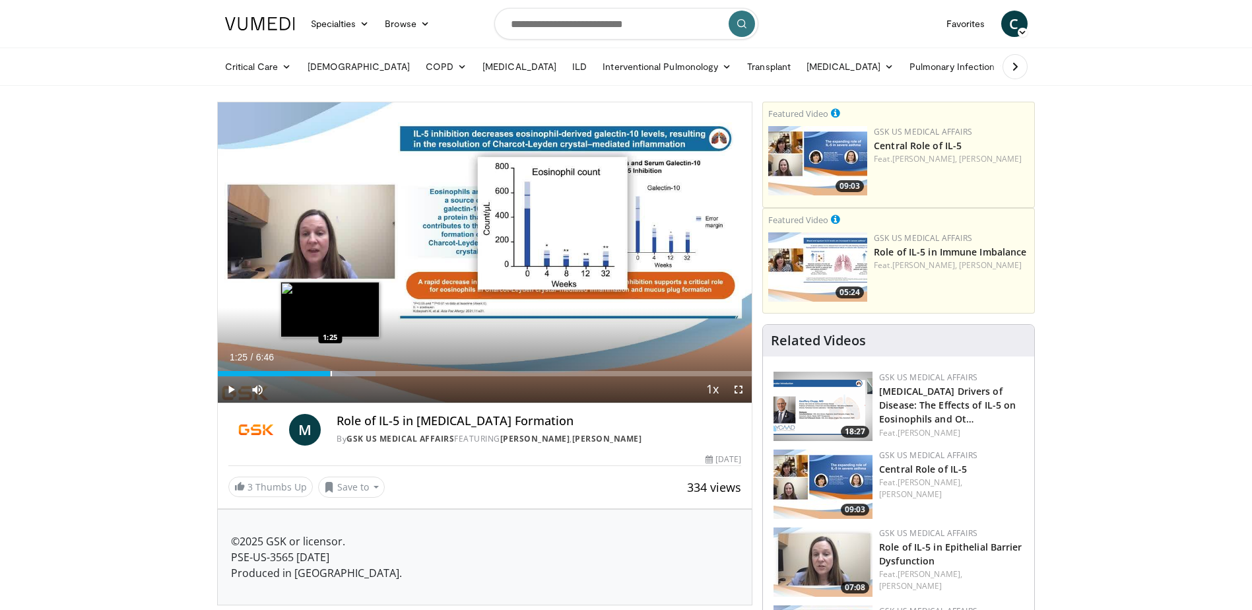  I want to click on span: 1:25, so click(238, 357).